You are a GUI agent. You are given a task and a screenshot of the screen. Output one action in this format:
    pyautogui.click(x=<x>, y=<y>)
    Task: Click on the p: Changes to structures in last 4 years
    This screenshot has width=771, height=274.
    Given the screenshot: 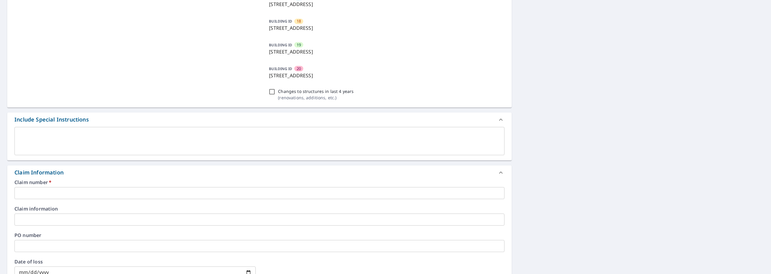 What is the action you would take?
    pyautogui.click(x=316, y=91)
    